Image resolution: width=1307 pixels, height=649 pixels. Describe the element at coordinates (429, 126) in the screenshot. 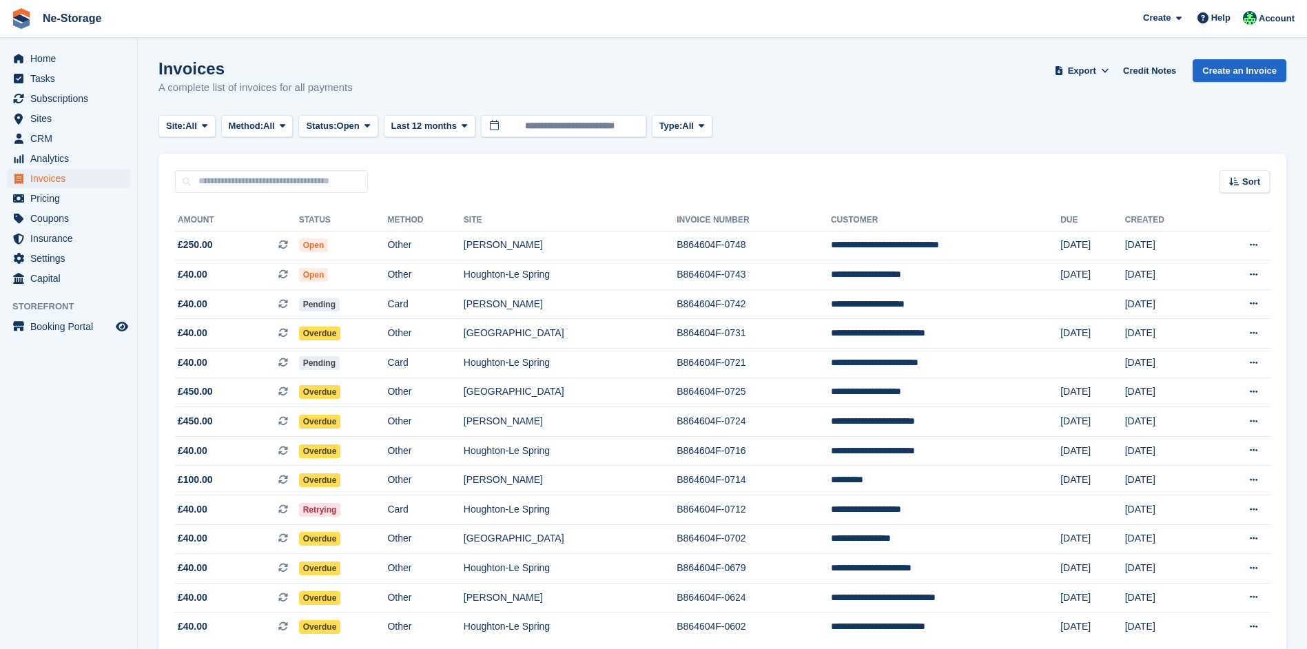

I see `button: Last 12 months` at that location.